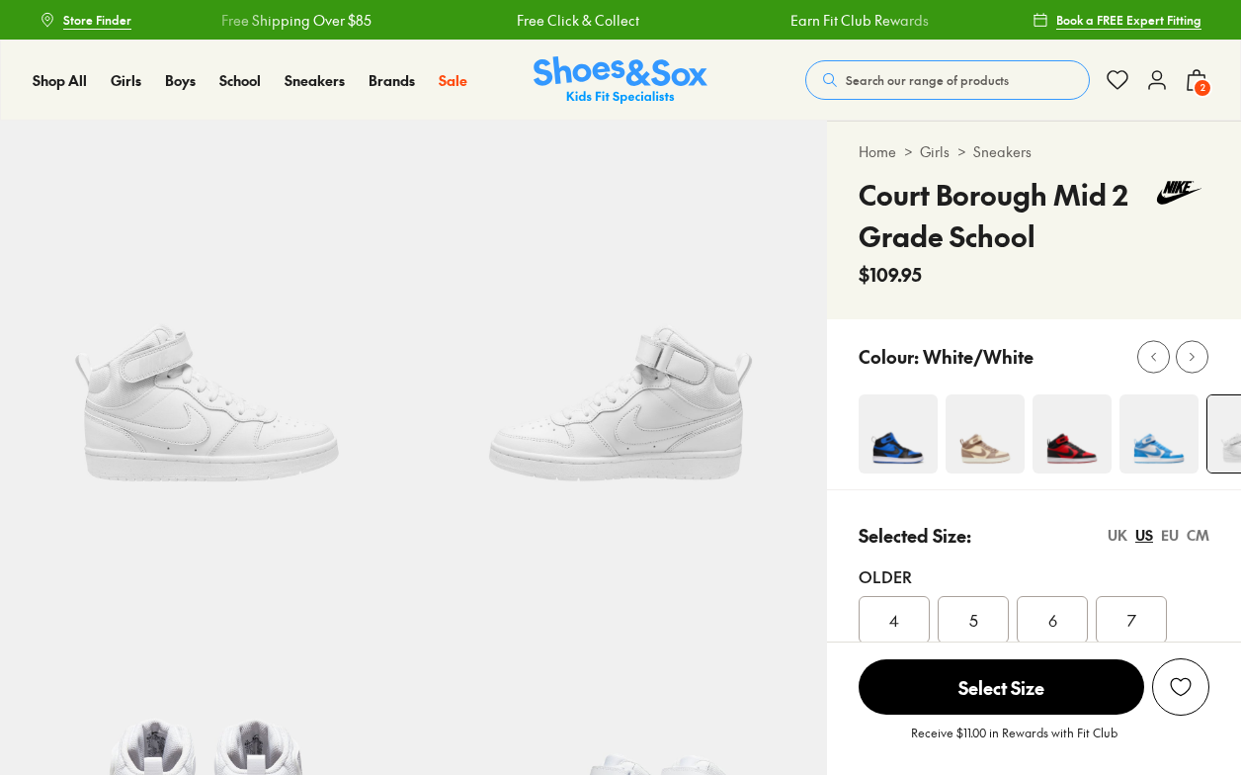  I want to click on button: Select Size, so click(1001, 687).